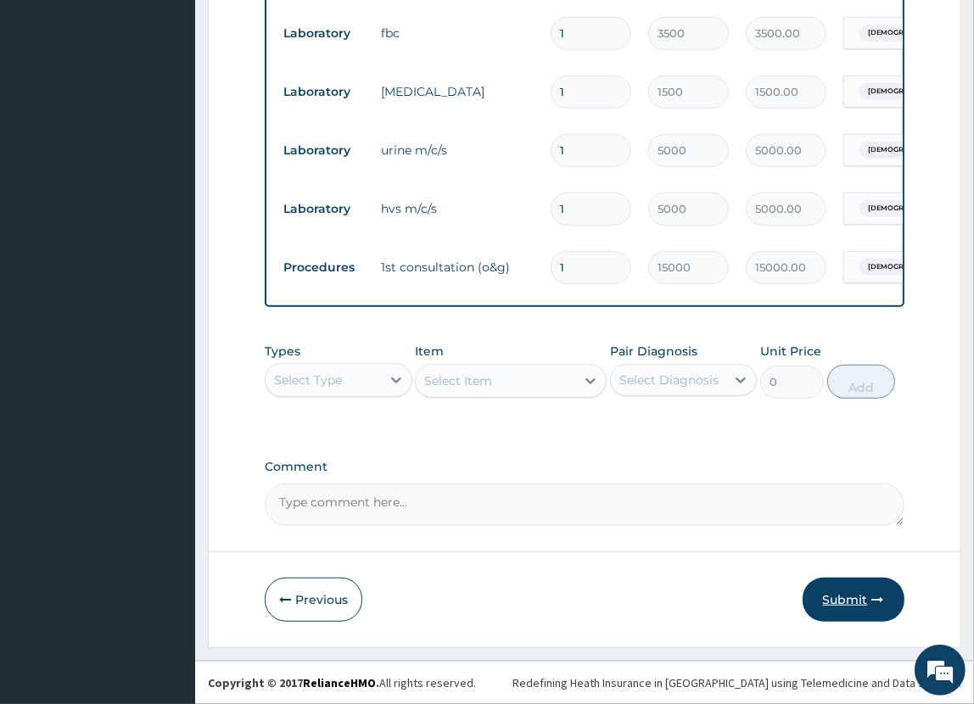 Image resolution: width=974 pixels, height=704 pixels. What do you see at coordinates (457, 267) in the screenshot?
I see `td: 1st consultation (o&g)` at bounding box center [457, 267].